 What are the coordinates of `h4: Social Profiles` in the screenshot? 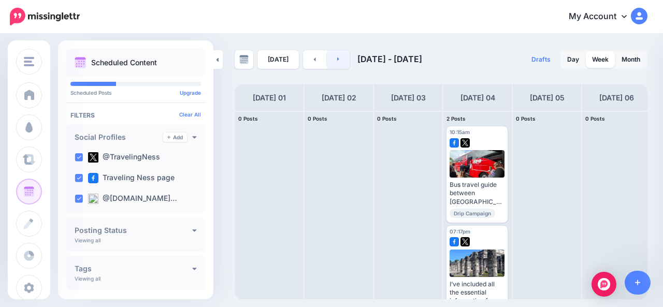 It's located at (119, 137).